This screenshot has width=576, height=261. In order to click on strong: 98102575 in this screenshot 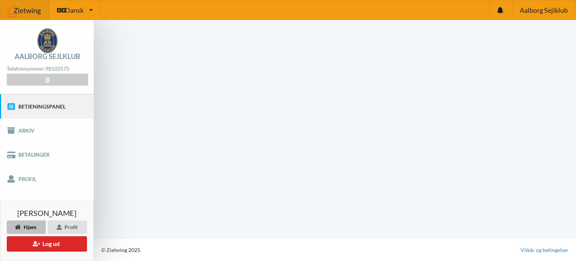, I will do `click(57, 68)`.